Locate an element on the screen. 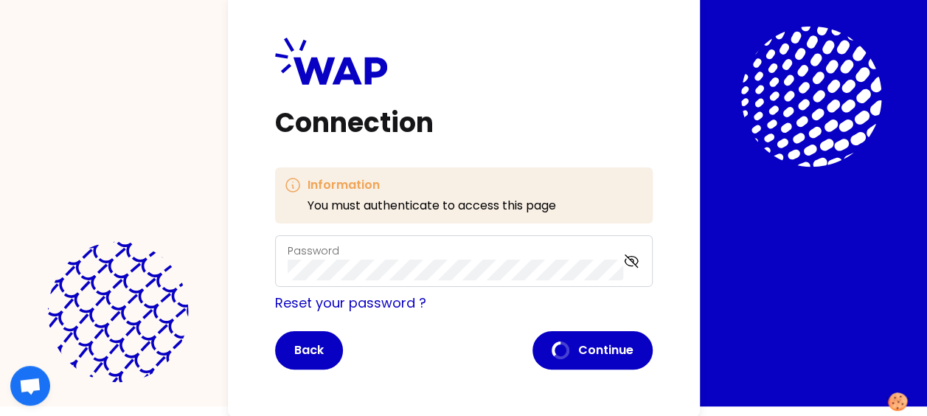 The width and height of the screenshot is (927, 416). button: Continue is located at coordinates (592, 350).